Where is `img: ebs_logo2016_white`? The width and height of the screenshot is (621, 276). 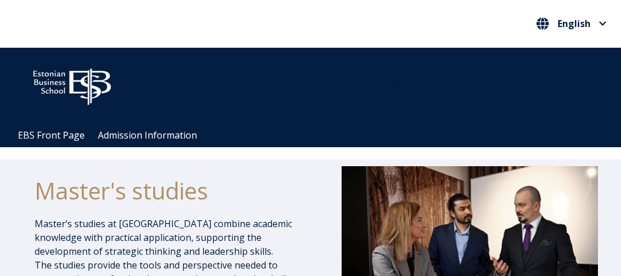 img: ebs_logo2016_white is located at coordinates (72, 84).